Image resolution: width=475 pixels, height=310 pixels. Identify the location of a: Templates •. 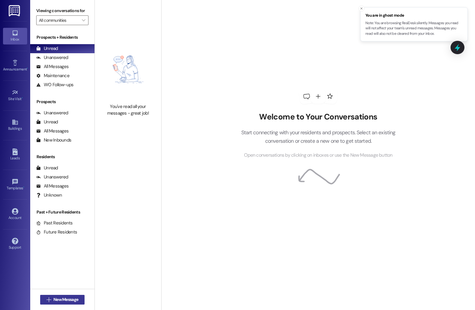
(15, 185).